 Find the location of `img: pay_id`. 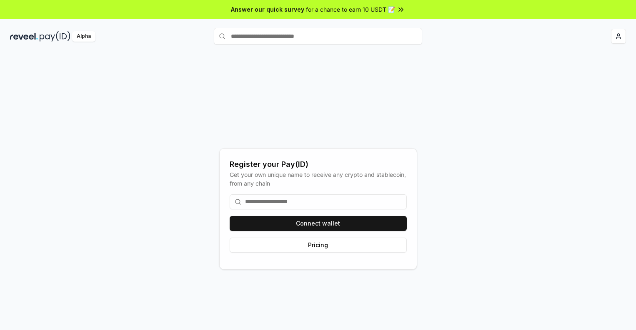

img: pay_id is located at coordinates (55, 36).